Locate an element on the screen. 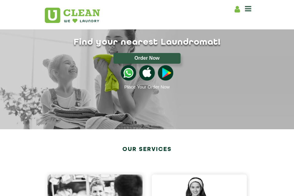 The width and height of the screenshot is (294, 196). img: apple-icon.png is located at coordinates (147, 73).